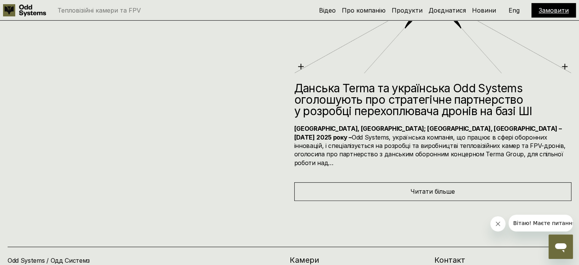 The width and height of the screenshot is (579, 265). Describe the element at coordinates (484, 10) in the screenshot. I see `a: Новини` at that location.